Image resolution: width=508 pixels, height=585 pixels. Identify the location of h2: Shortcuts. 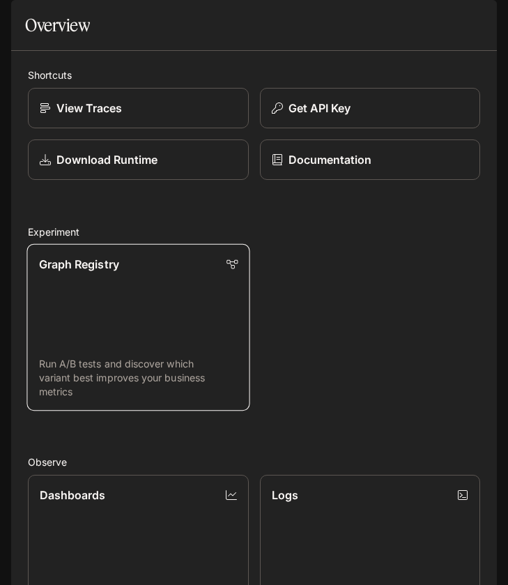
(254, 75).